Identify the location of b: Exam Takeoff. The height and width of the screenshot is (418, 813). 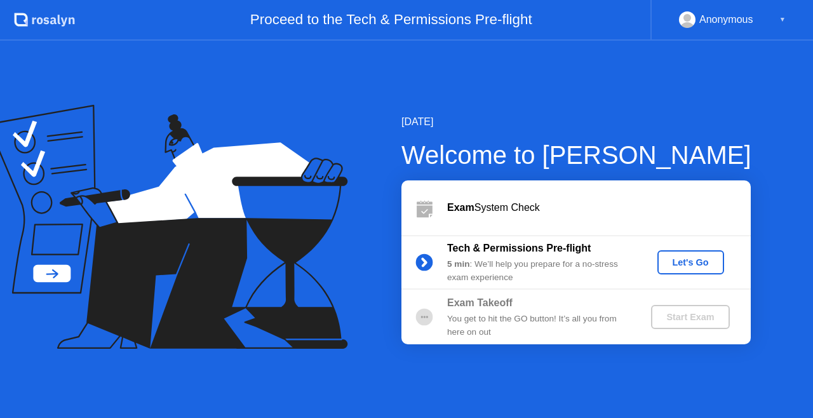
(479, 302).